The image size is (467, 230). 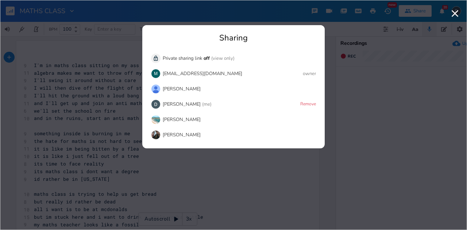 I want to click on div: (me), so click(x=207, y=104).